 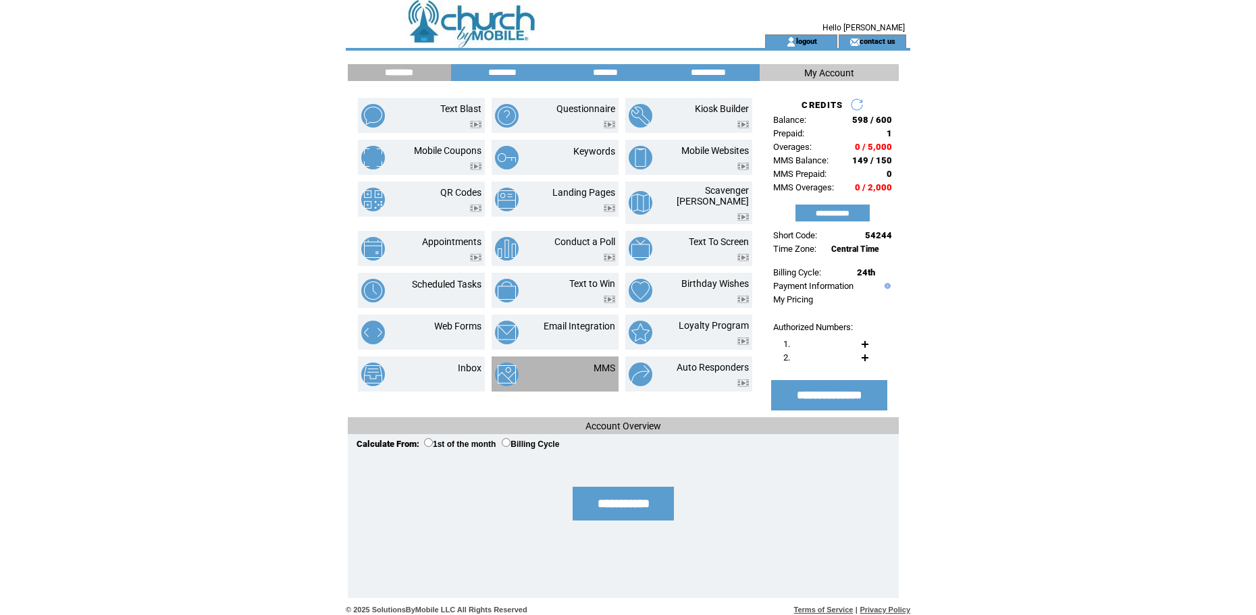 I want to click on span: MMS Balance:, so click(x=801, y=160).